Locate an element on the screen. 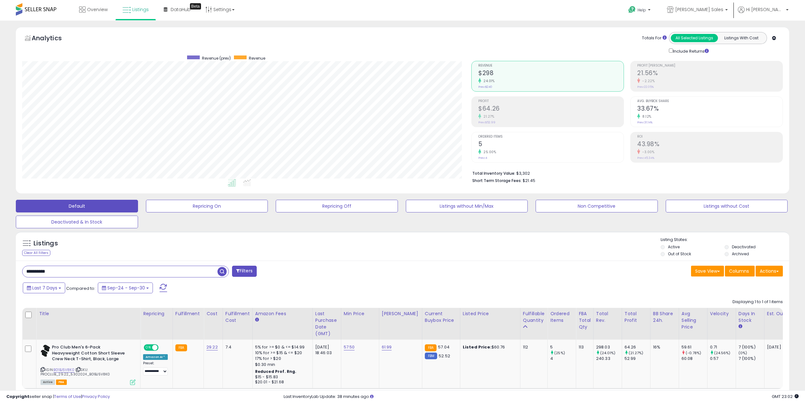 Image resolution: width=805 pixels, height=403 pixels. small: 21.27% is located at coordinates (488, 116).